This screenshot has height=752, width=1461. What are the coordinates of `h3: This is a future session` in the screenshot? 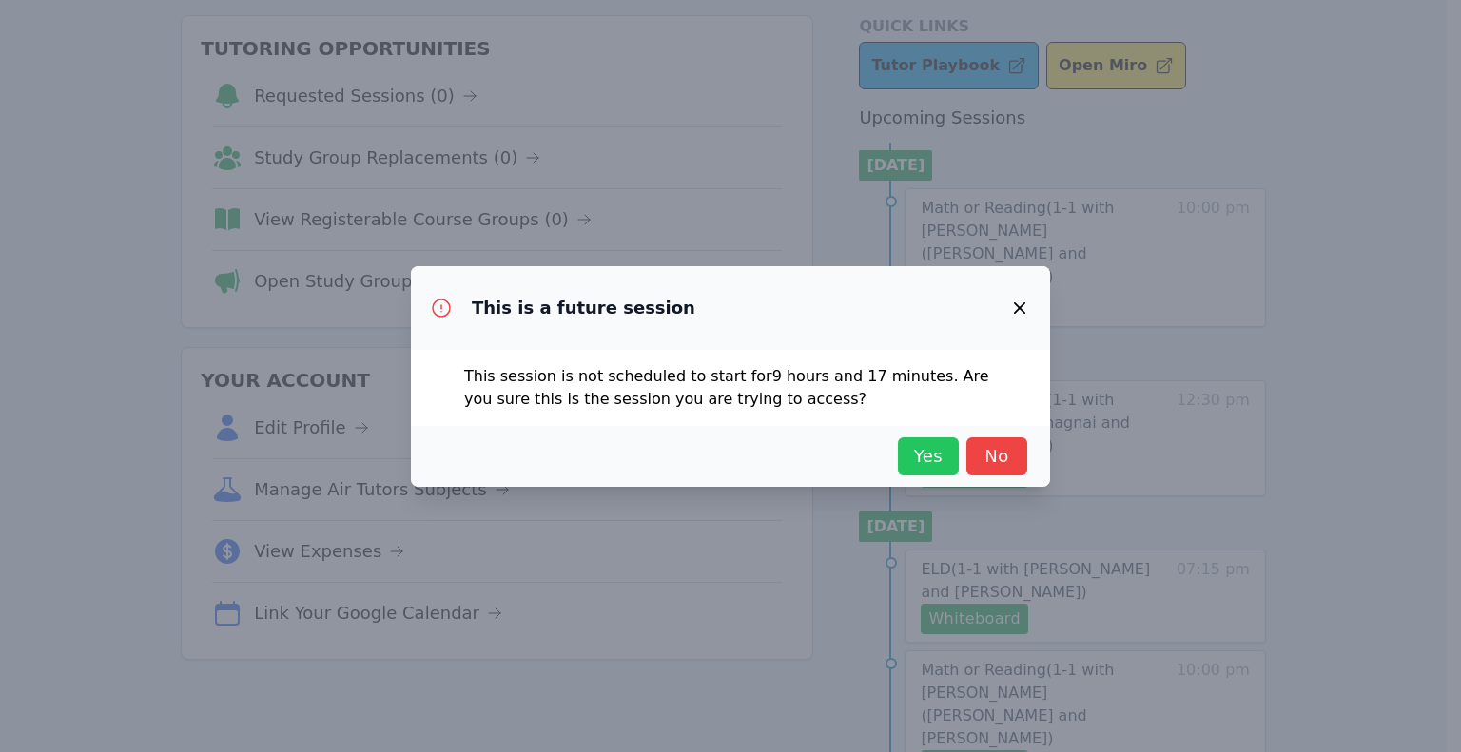 It's located at (583, 308).